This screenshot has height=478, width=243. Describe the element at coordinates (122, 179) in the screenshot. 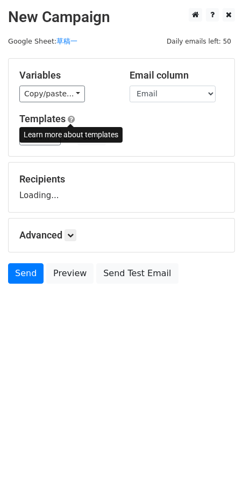

I see `h5: Recipients` at that location.